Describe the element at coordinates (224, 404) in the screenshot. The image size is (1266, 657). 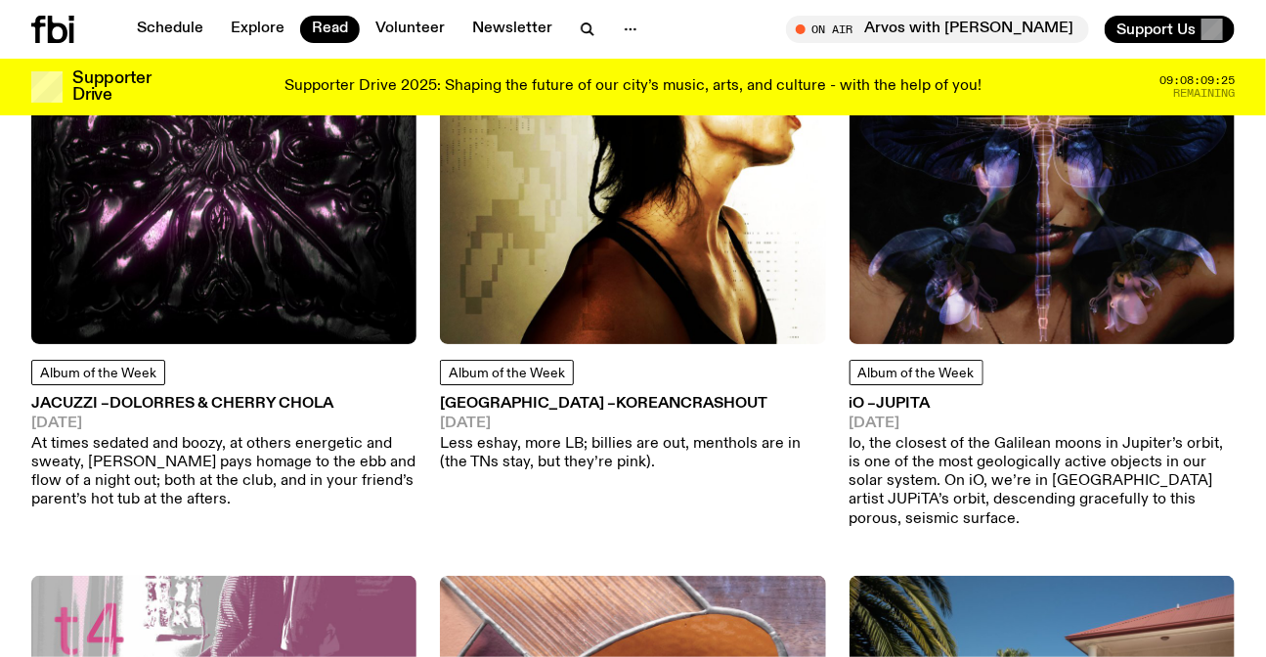
I see `h3: JACUZZI –` at that location.